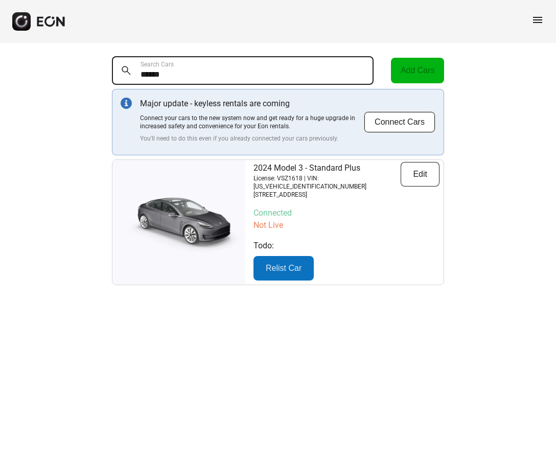 The width and height of the screenshot is (556, 465). What do you see at coordinates (126, 103) in the screenshot?
I see `img: info` at bounding box center [126, 103].